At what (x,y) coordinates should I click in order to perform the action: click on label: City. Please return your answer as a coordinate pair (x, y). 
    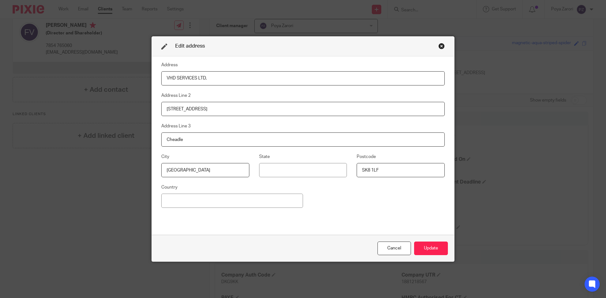
    Looking at the image, I should click on (165, 157).